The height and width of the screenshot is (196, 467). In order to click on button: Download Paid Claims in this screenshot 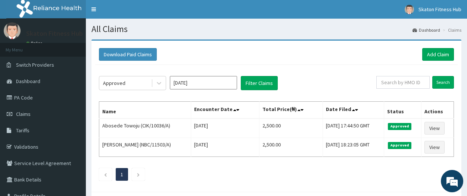, I will do `click(128, 55)`.